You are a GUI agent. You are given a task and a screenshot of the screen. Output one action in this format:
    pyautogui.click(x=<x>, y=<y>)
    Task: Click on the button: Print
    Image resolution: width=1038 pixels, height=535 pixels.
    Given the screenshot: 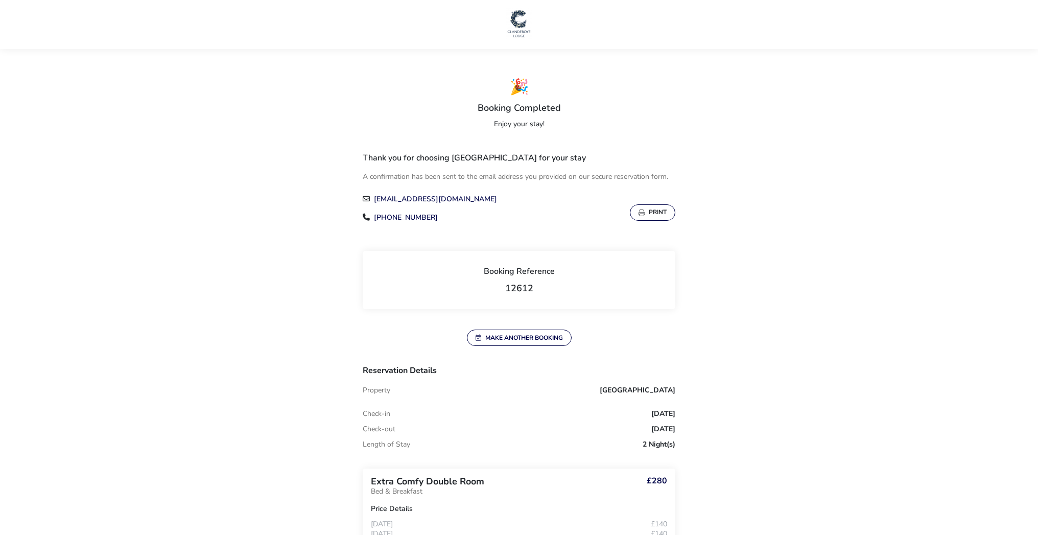 What is the action you would take?
    pyautogui.click(x=653, y=213)
    